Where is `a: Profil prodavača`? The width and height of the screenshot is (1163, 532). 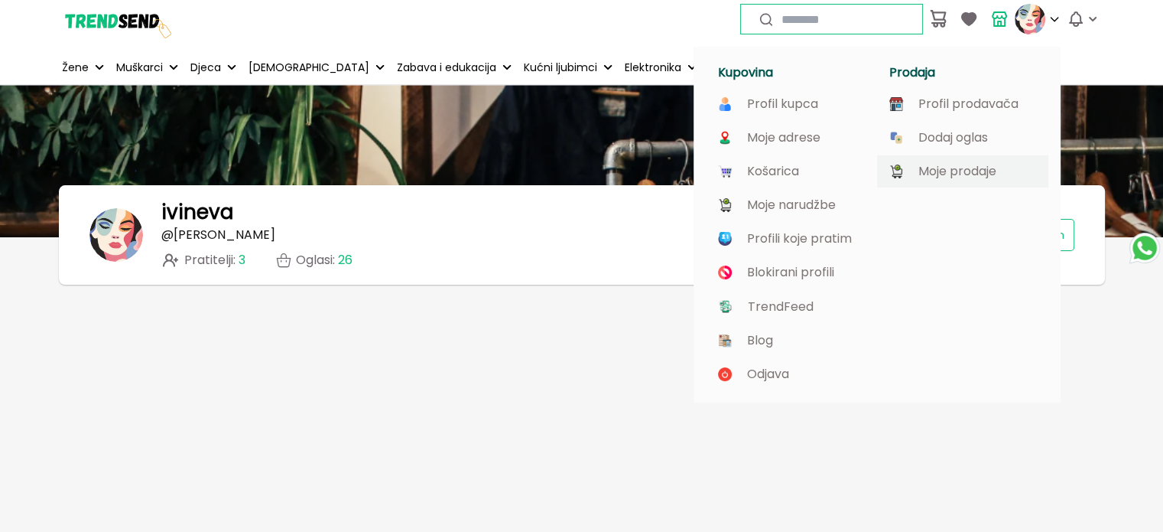 a: Profil prodavača is located at coordinates (963, 104).